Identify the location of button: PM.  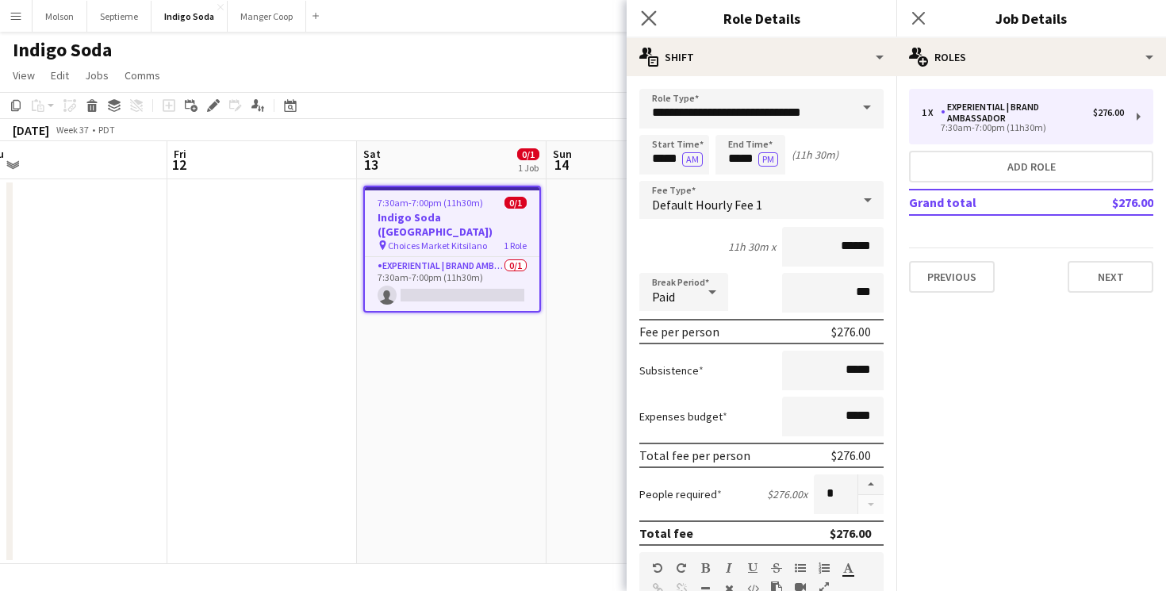
(768, 159).